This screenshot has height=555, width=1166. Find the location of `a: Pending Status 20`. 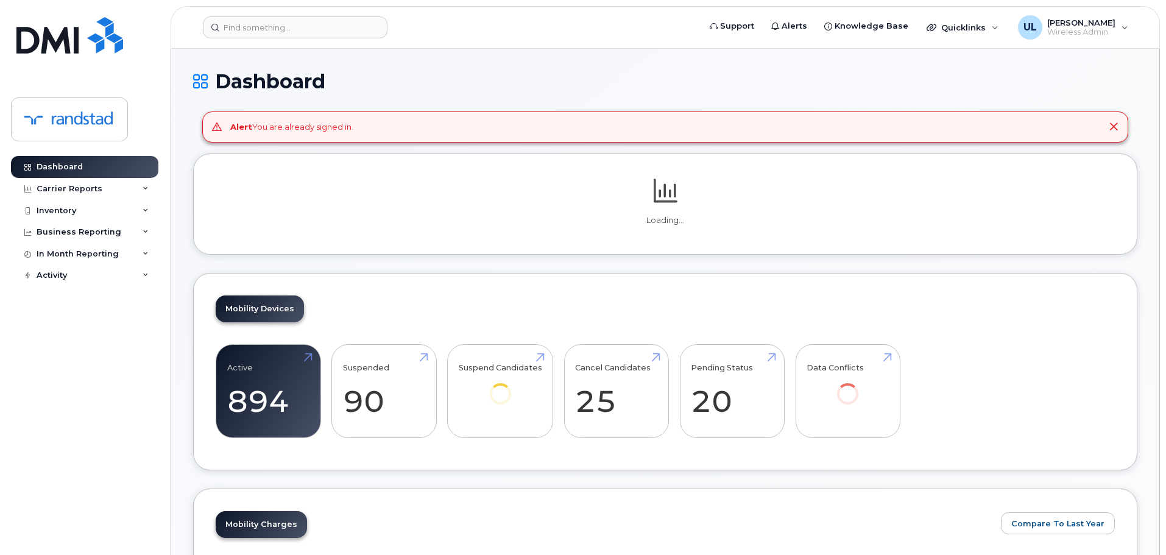

a: Pending Status 20 is located at coordinates (732, 391).